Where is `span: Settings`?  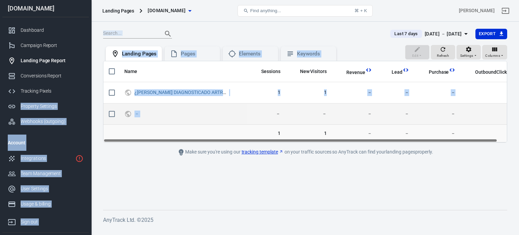 span: Settings is located at coordinates (467, 56).